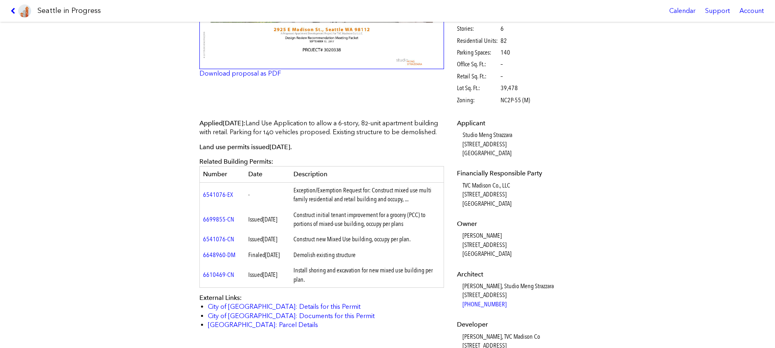 The width and height of the screenshot is (775, 348). Describe the element at coordinates (367, 219) in the screenshot. I see `td: Construct initial tenant improvement for a grocery (PCC) to portions of mixed-use building, occup...` at that location.